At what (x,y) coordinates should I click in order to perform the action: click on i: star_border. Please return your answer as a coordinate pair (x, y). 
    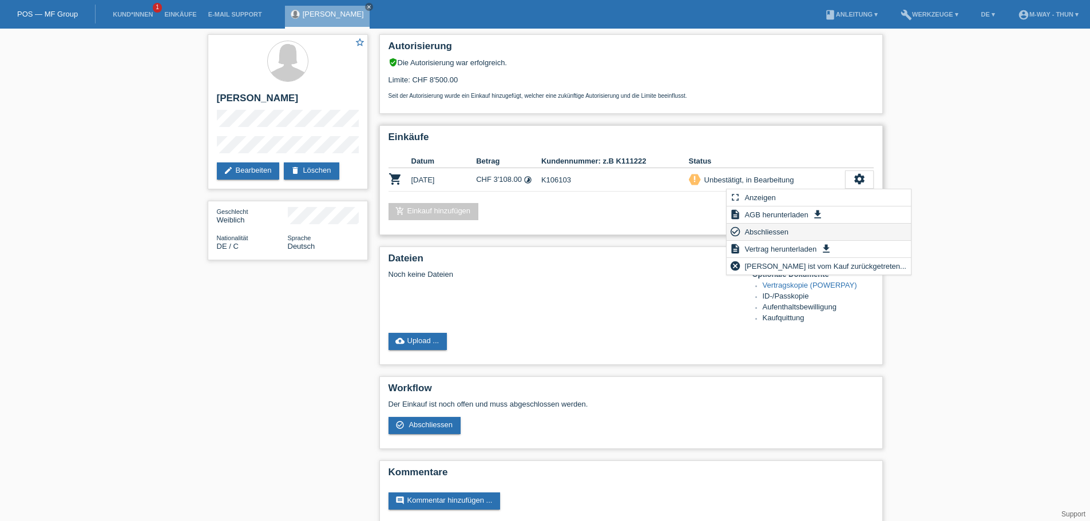
    Looking at the image, I should click on (360, 42).